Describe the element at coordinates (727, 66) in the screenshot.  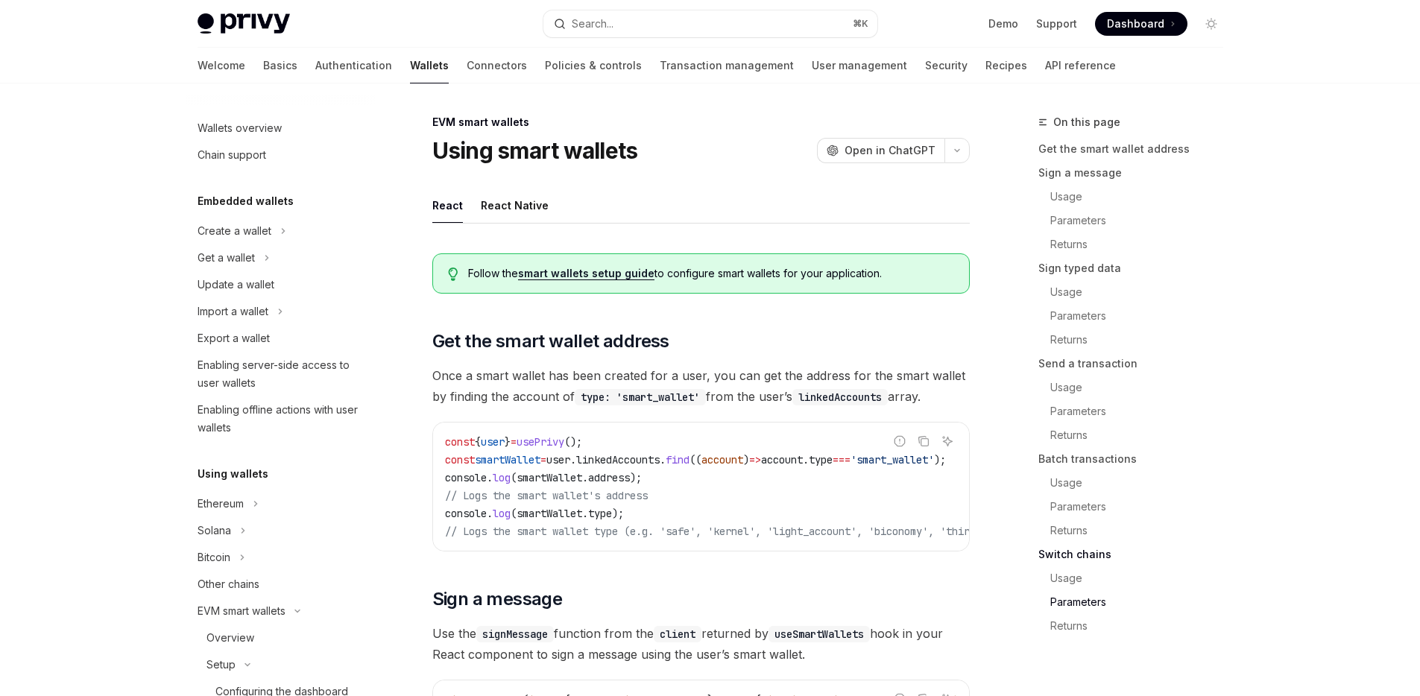
I see `a: Transaction management` at that location.